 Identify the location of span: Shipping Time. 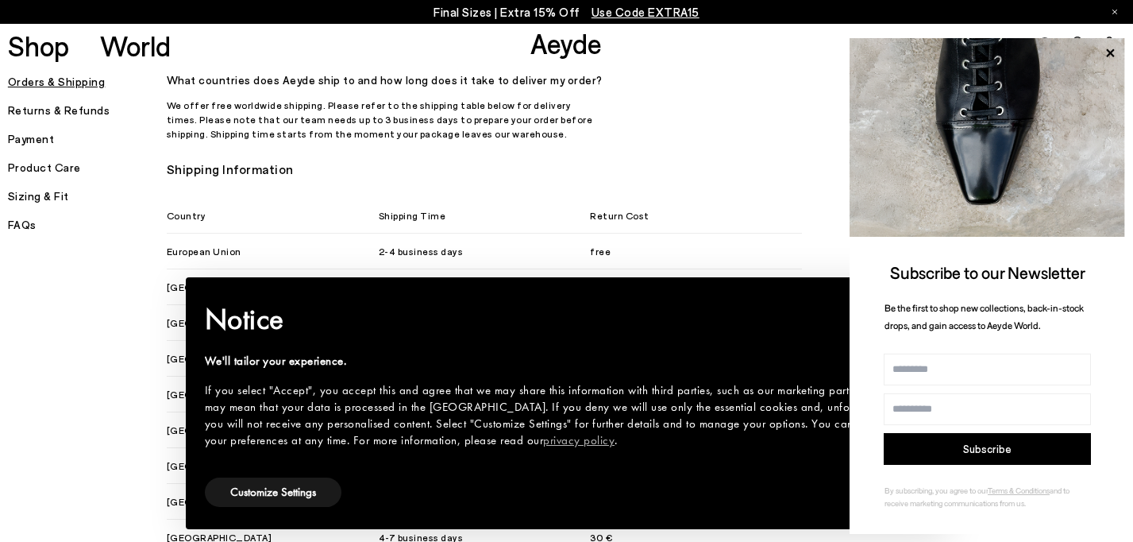
(484, 215).